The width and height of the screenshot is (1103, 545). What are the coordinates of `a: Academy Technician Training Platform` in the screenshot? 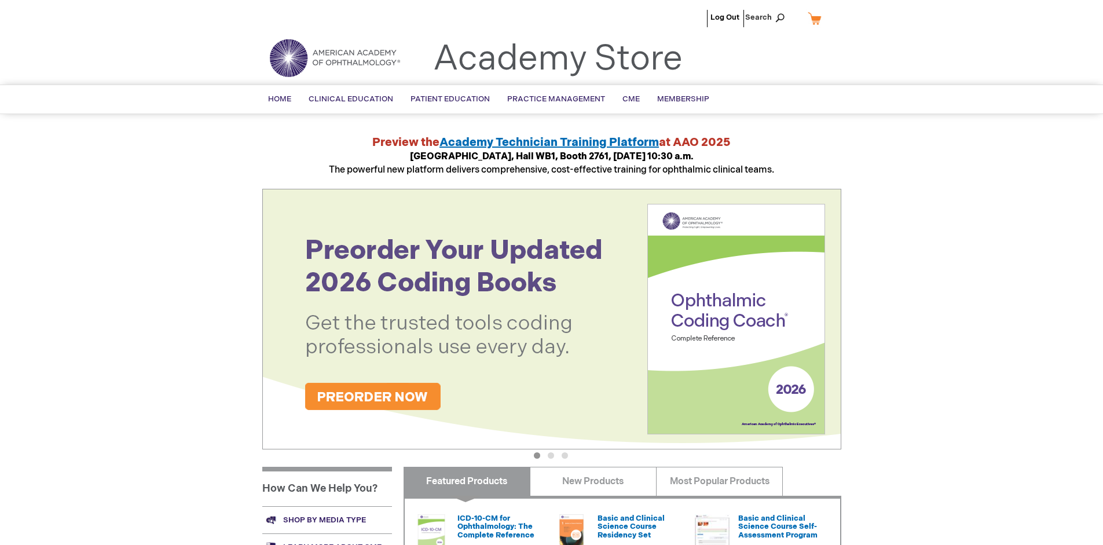 It's located at (549, 142).